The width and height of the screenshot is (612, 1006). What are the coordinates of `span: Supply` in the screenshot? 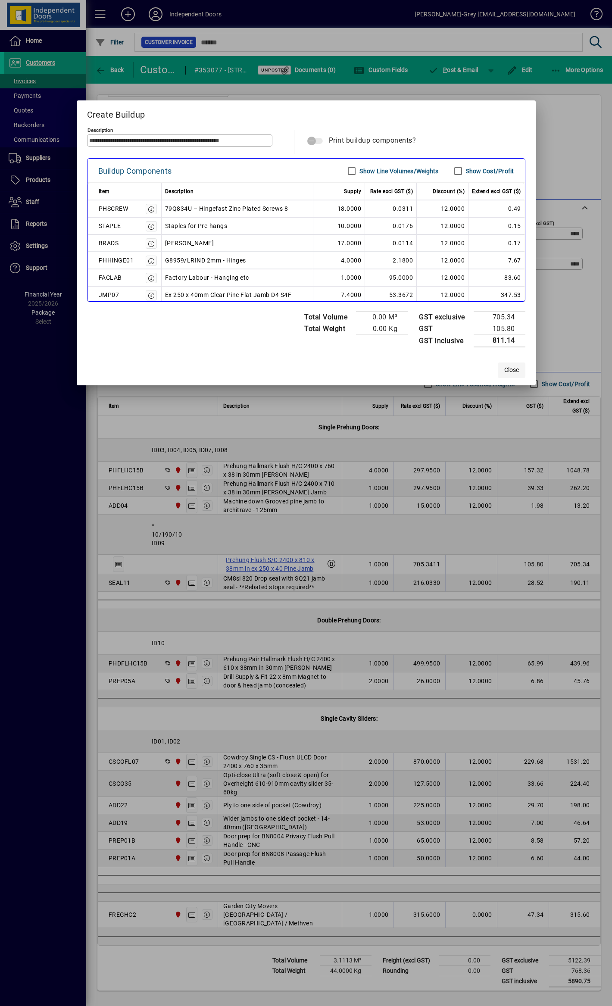 It's located at (353, 191).